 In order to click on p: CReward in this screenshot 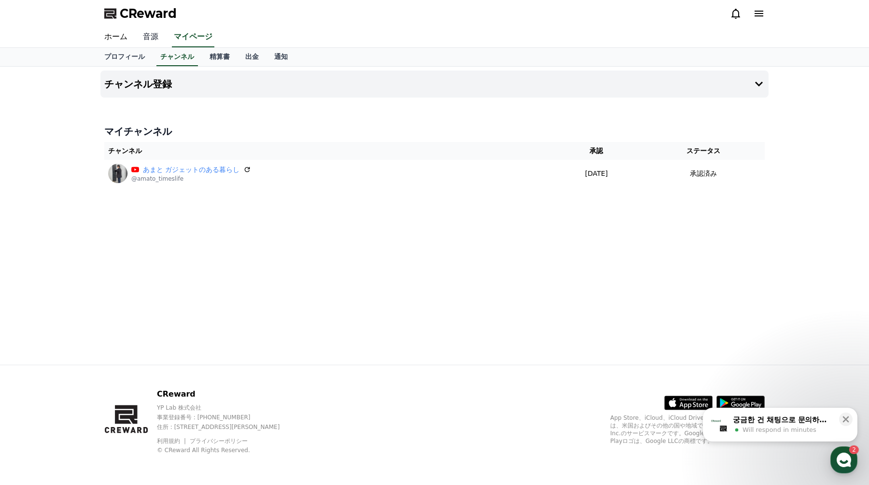, I will do `click(226, 394)`.